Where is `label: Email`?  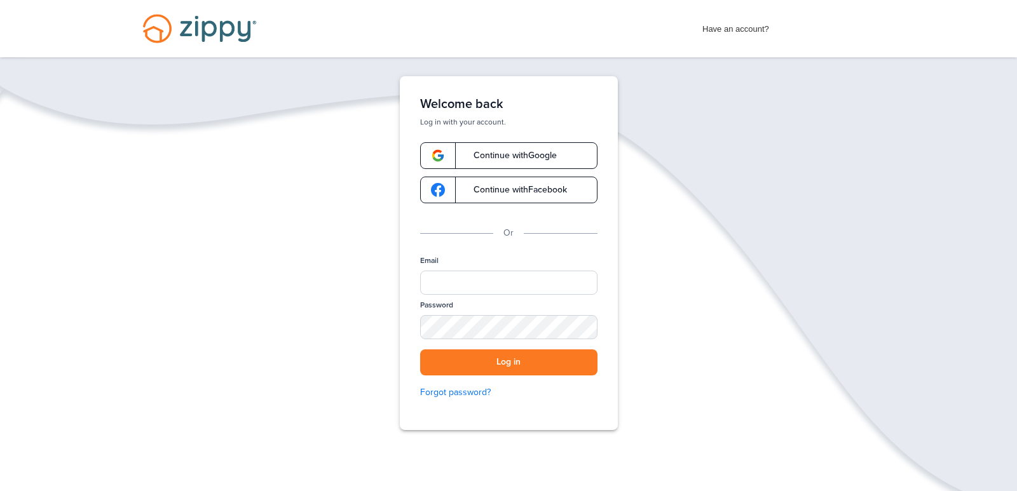 label: Email is located at coordinates (429, 261).